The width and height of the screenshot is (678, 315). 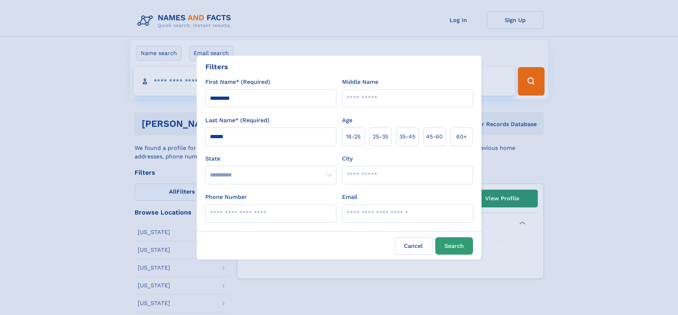 What do you see at coordinates (407, 137) in the screenshot?
I see `span: 35‑45` at bounding box center [407, 137].